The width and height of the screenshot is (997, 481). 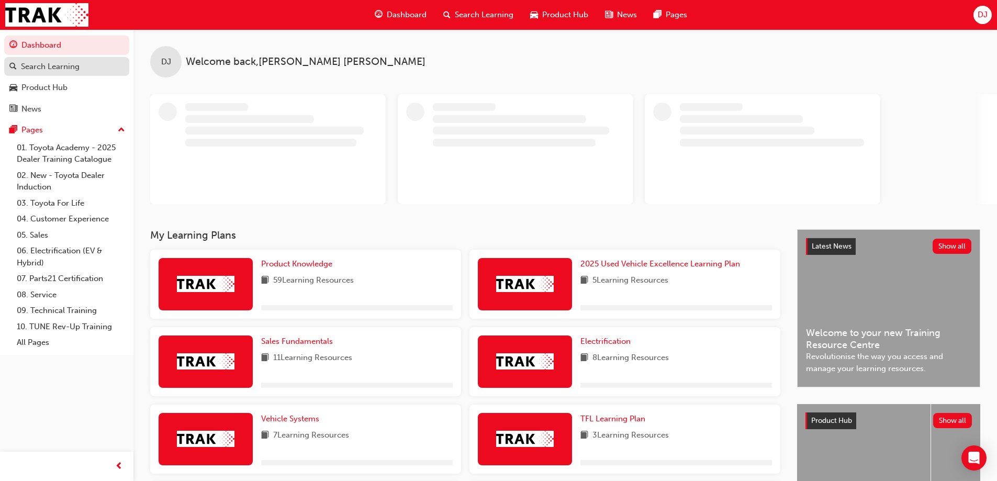 What do you see at coordinates (71, 310) in the screenshot?
I see `a: 09. Technical Training` at bounding box center [71, 310].